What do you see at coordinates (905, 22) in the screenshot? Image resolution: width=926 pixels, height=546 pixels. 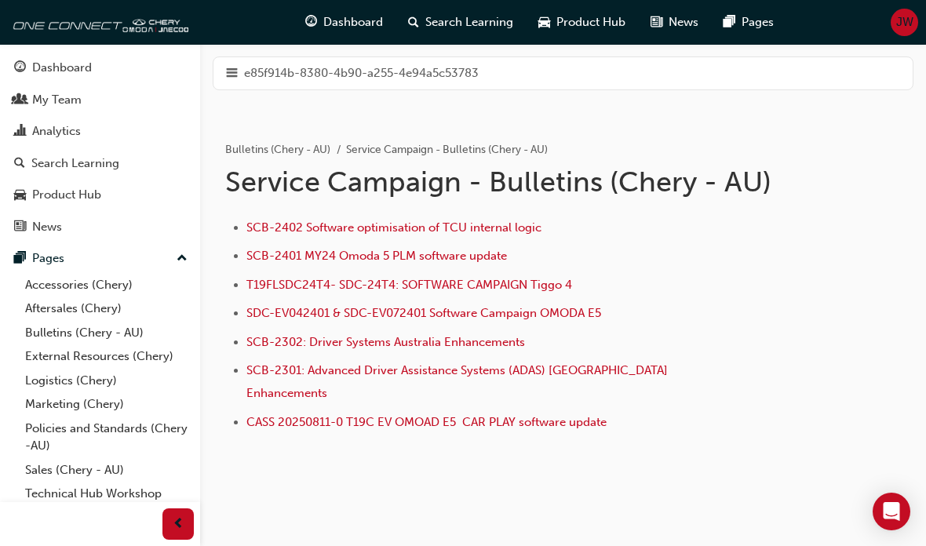 I see `span: JW` at bounding box center [905, 22].